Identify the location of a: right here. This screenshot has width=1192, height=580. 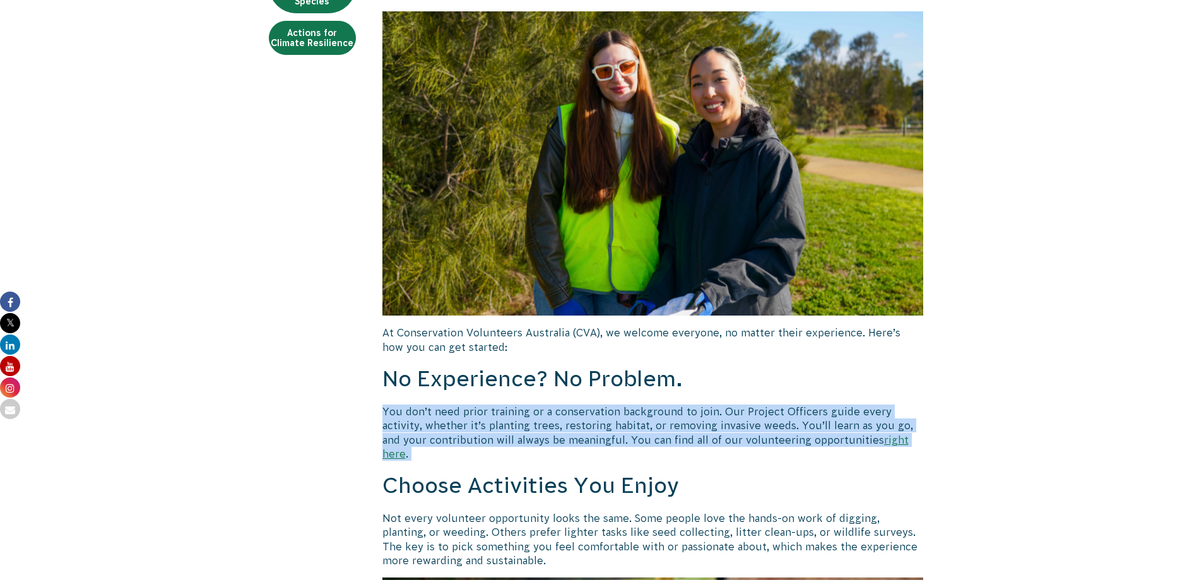
(646, 447).